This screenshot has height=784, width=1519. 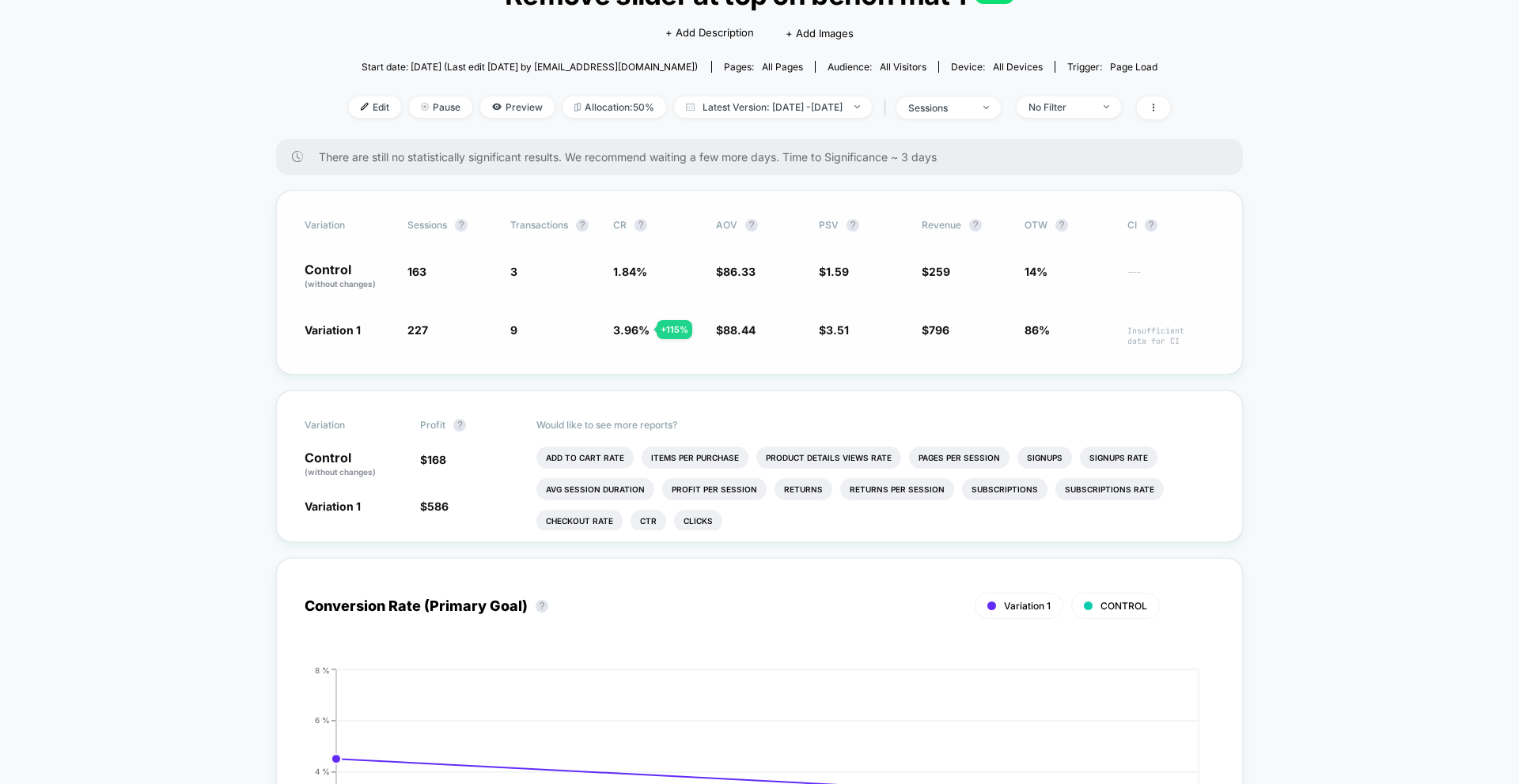 What do you see at coordinates (782, 66) in the screenshot?
I see `span: all pages` at bounding box center [782, 66].